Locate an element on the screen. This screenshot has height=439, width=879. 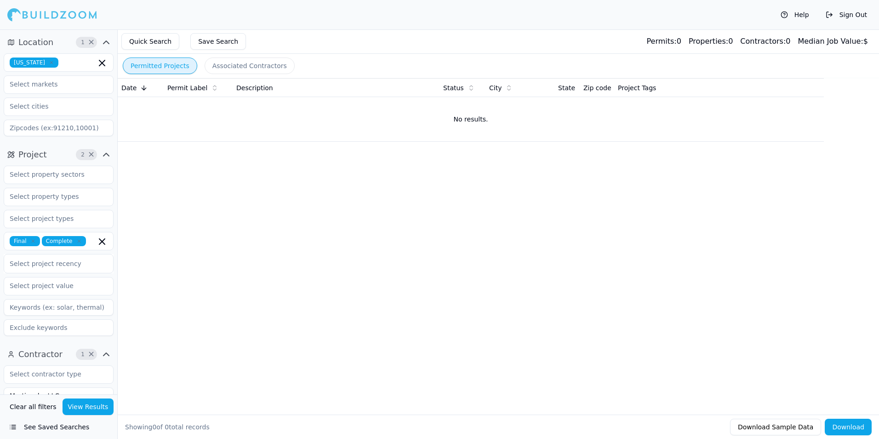
span: Project Tags is located at coordinates (637, 88).